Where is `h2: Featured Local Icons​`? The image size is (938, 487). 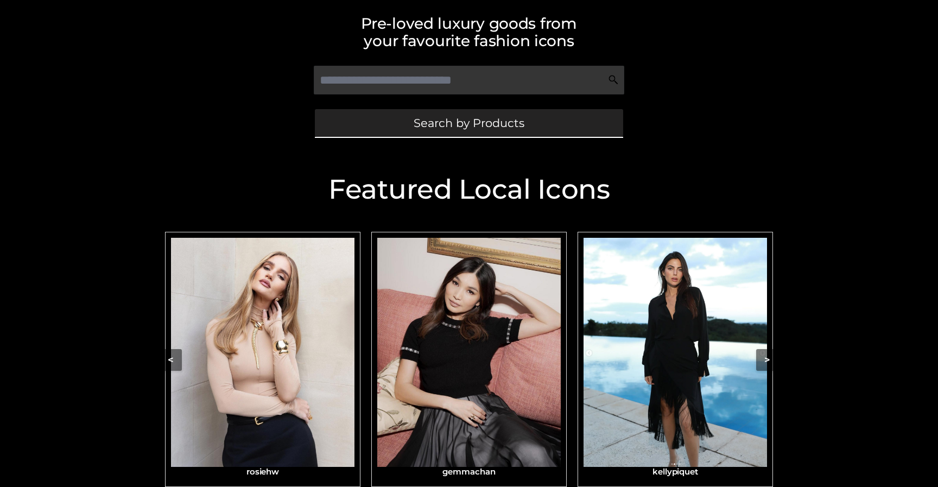 h2: Featured Local Icons​ is located at coordinates (469, 189).